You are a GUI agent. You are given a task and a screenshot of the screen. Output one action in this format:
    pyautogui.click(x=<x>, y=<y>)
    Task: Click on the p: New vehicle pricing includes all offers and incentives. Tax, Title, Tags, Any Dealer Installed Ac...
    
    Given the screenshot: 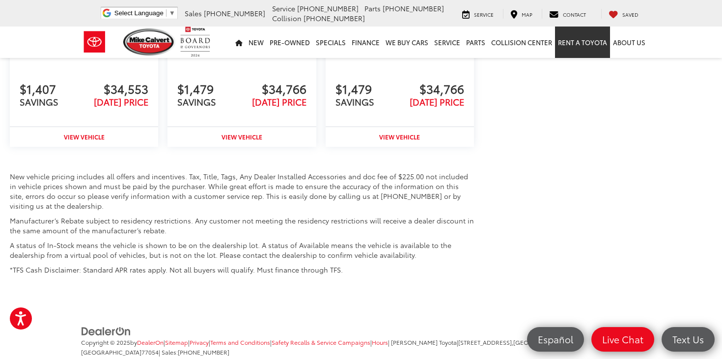 What is the action you would take?
    pyautogui.click(x=242, y=191)
    